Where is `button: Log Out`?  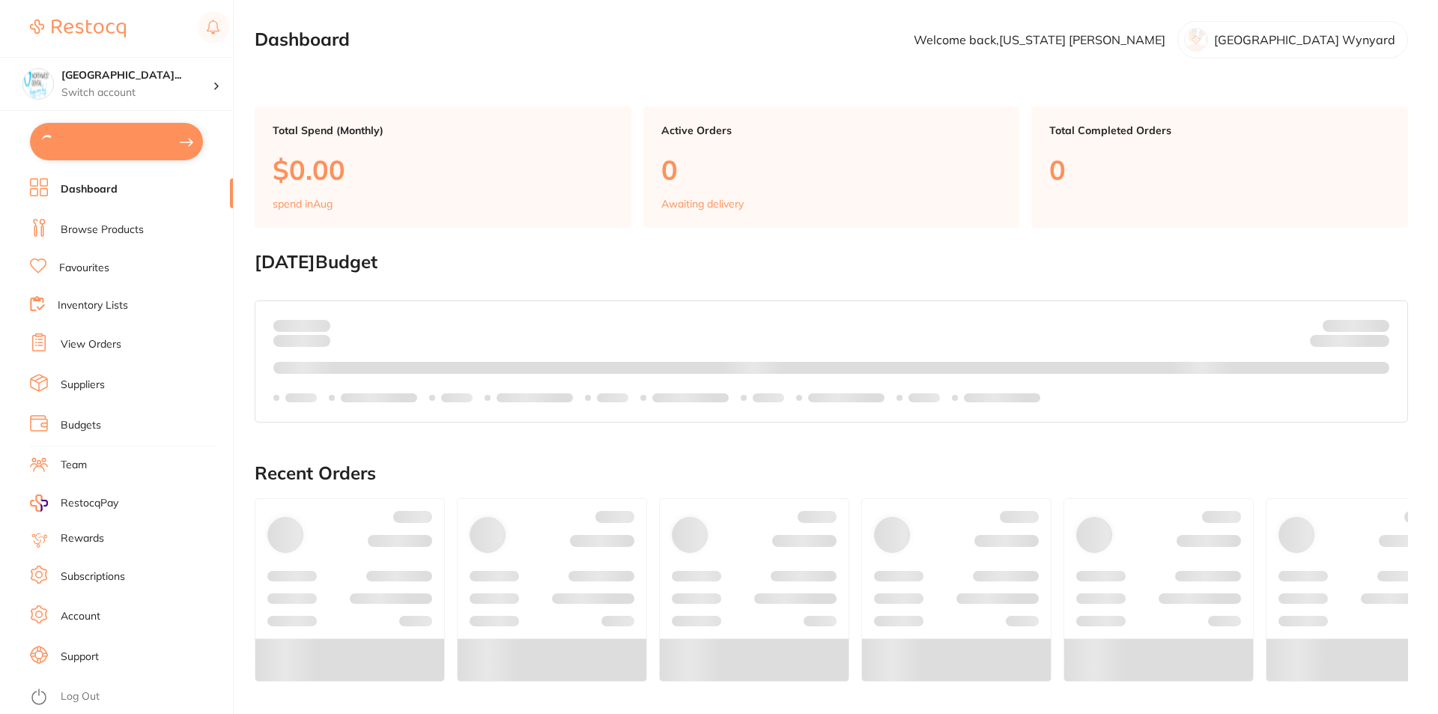 button: Log Out is located at coordinates (129, 697).